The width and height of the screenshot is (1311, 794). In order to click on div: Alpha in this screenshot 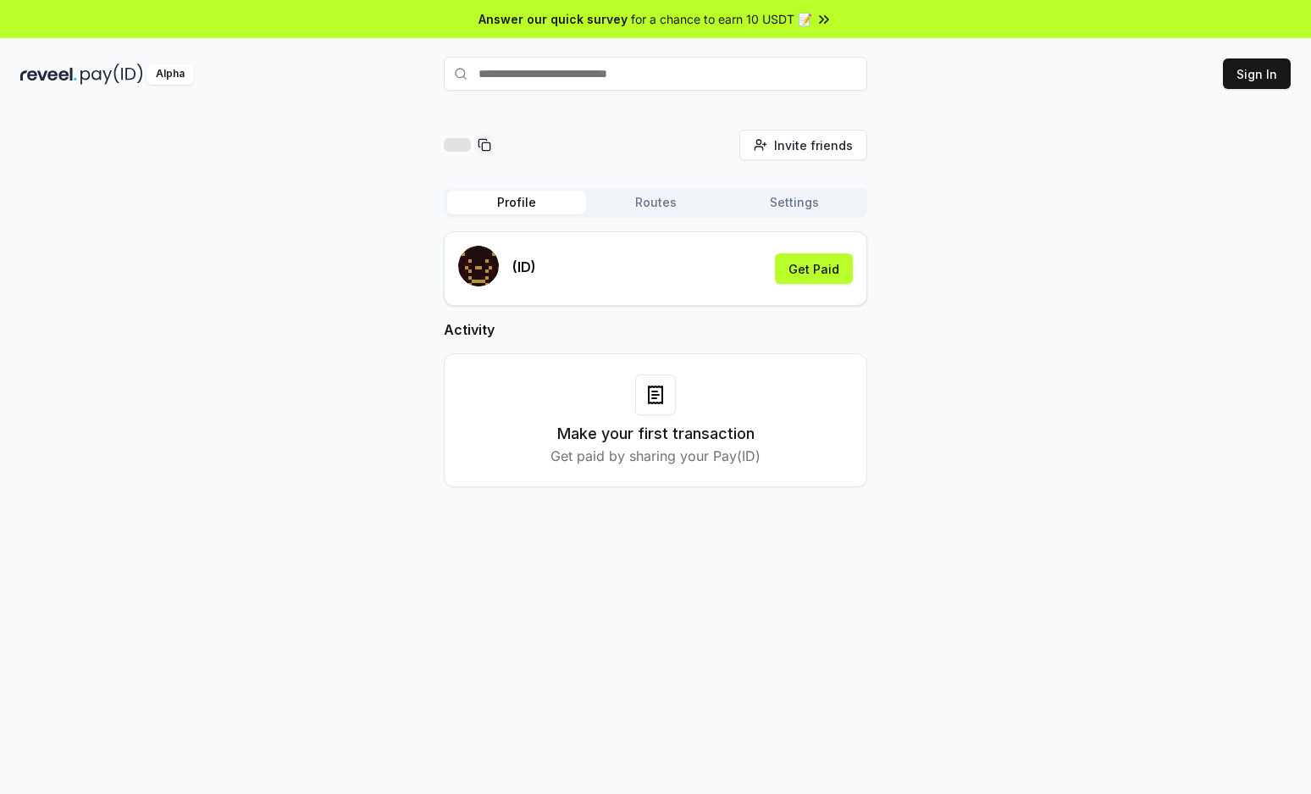, I will do `click(170, 74)`.